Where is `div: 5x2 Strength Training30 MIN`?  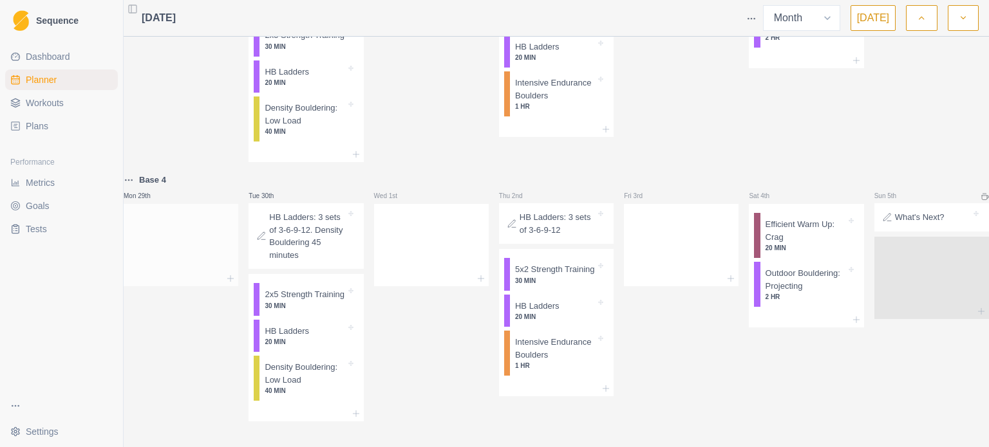 div: 5x2 Strength Training30 MIN is located at coordinates (556, 274).